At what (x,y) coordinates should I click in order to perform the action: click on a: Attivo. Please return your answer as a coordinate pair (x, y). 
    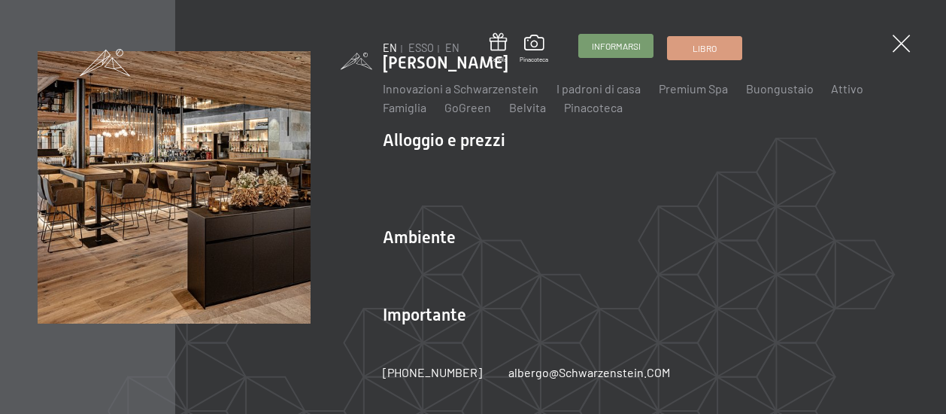
    Looking at the image, I should click on (848, 88).